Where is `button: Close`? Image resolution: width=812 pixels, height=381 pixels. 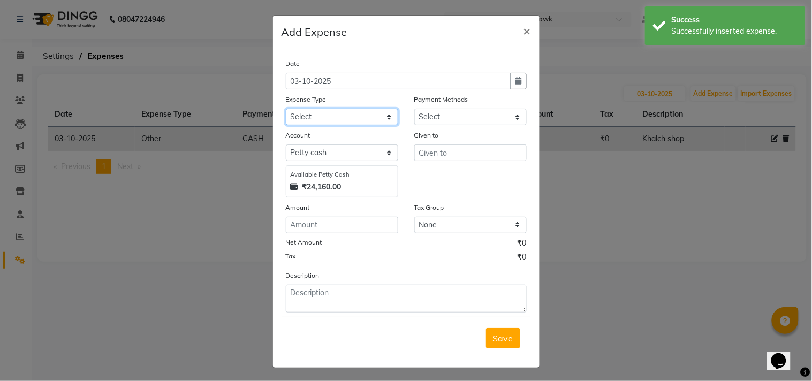 button: Close is located at coordinates (527, 31).